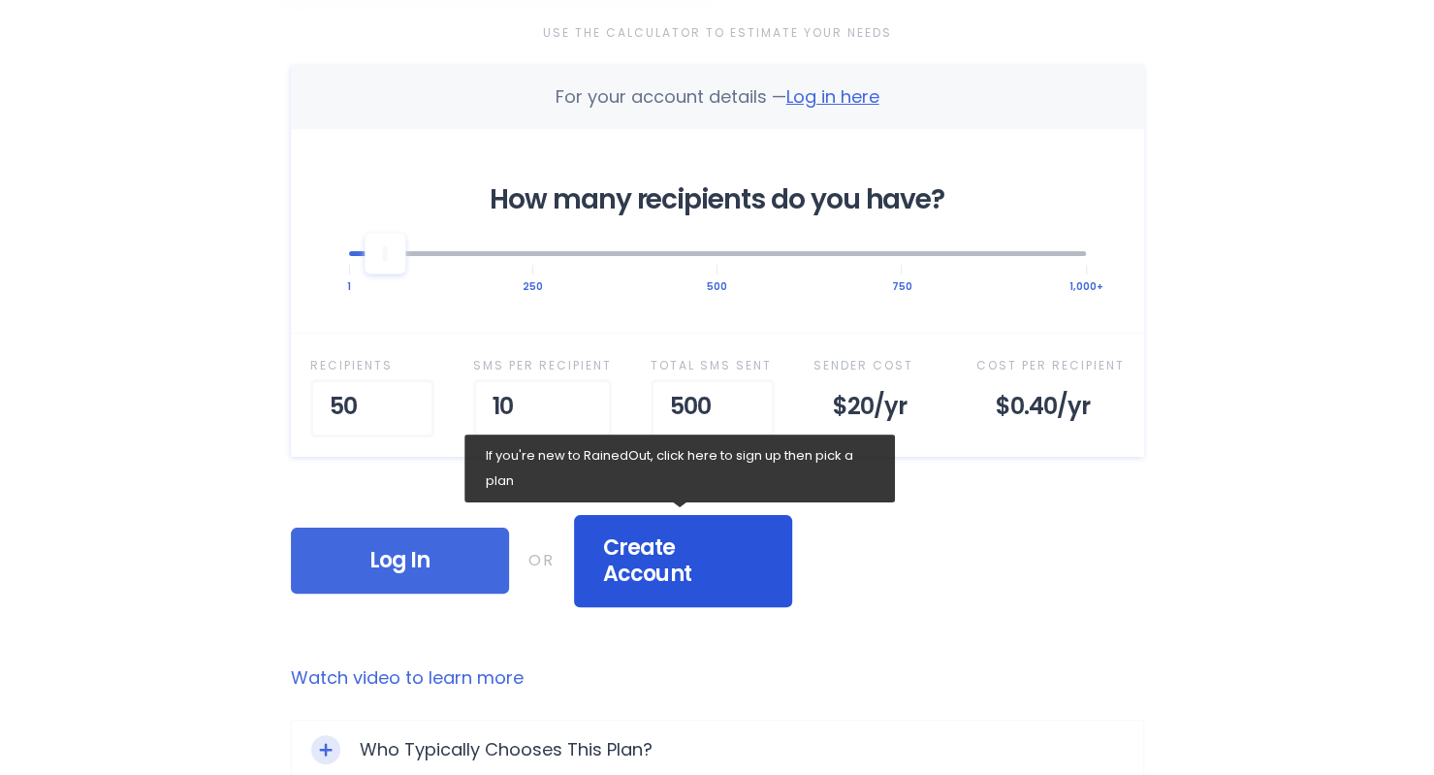 Image resolution: width=1434 pixels, height=775 pixels. Describe the element at coordinates (1050, 408) in the screenshot. I see `div: $0.40 /yr` at that location.